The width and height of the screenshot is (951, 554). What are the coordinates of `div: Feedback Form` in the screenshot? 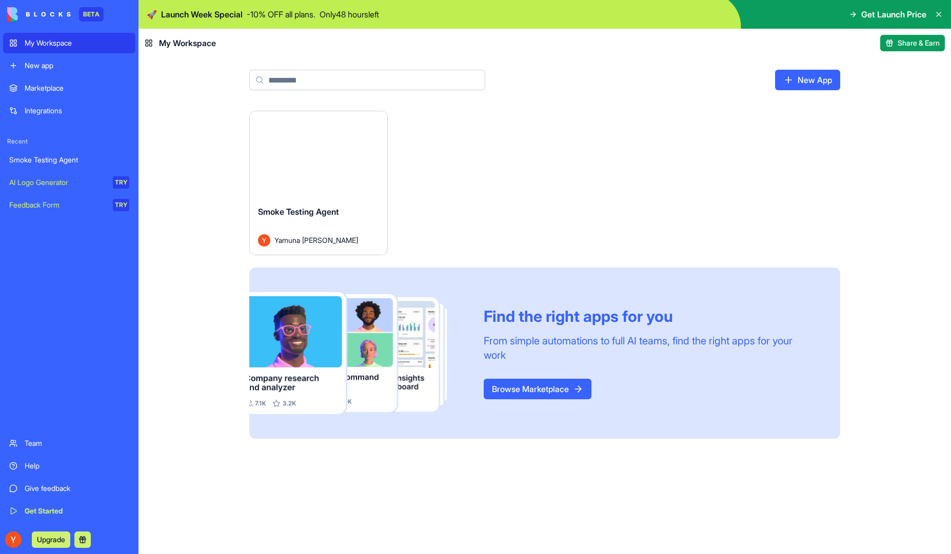 It's located at (57, 205).